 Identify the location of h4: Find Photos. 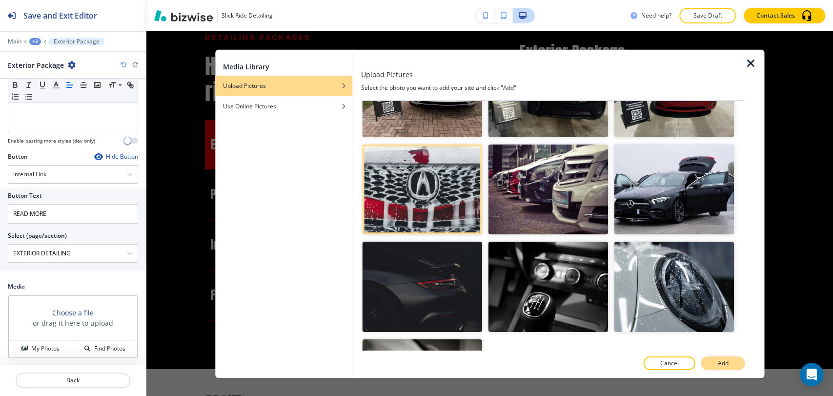
(110, 349).